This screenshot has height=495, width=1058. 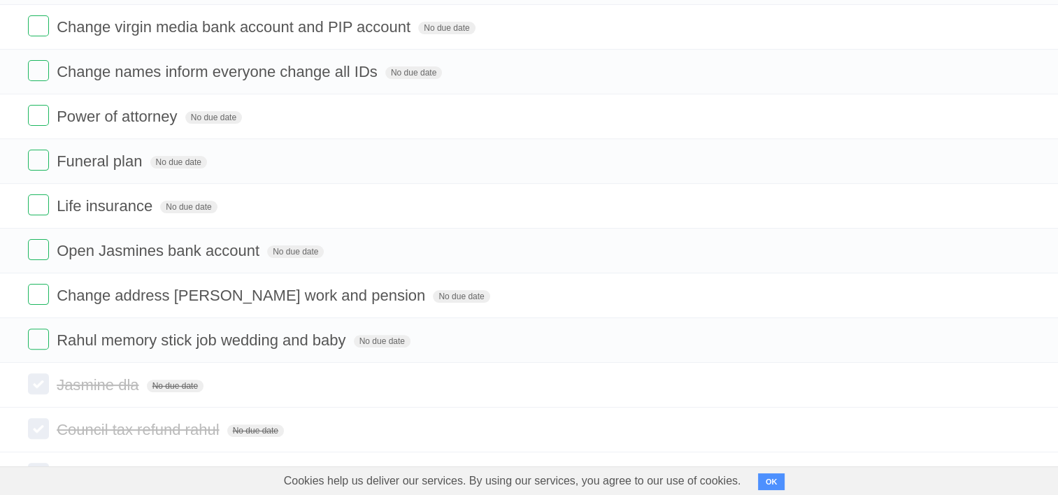 I want to click on span: Funeral plan, so click(x=101, y=161).